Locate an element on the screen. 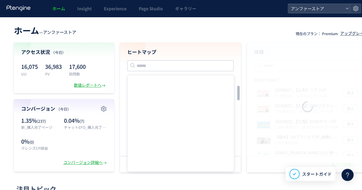 The image size is (362, 190). p: 訪問数 is located at coordinates (77, 74).